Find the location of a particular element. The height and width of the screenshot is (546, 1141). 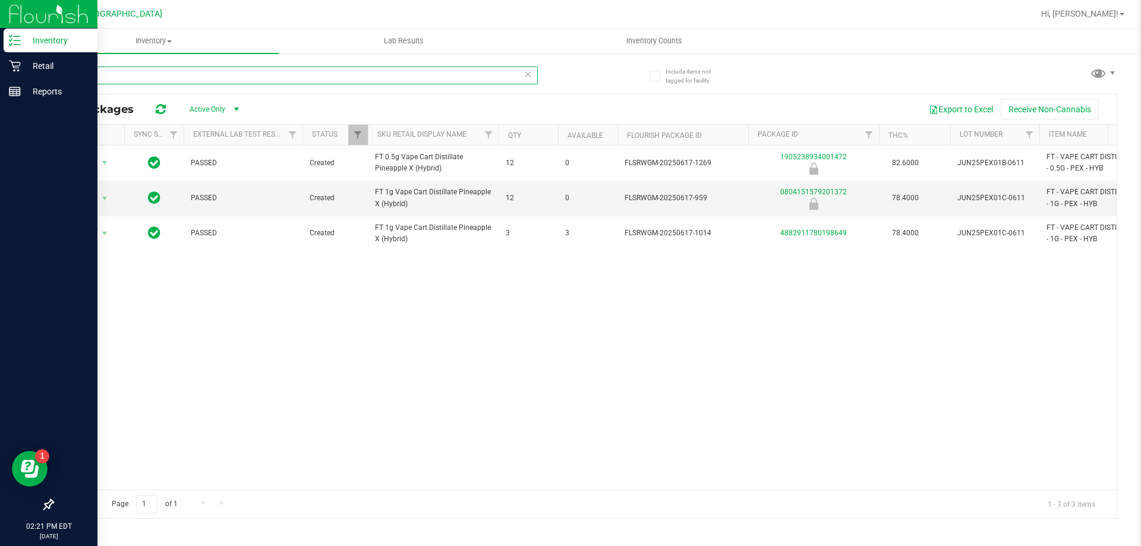

p: Retail is located at coordinates (56, 66).